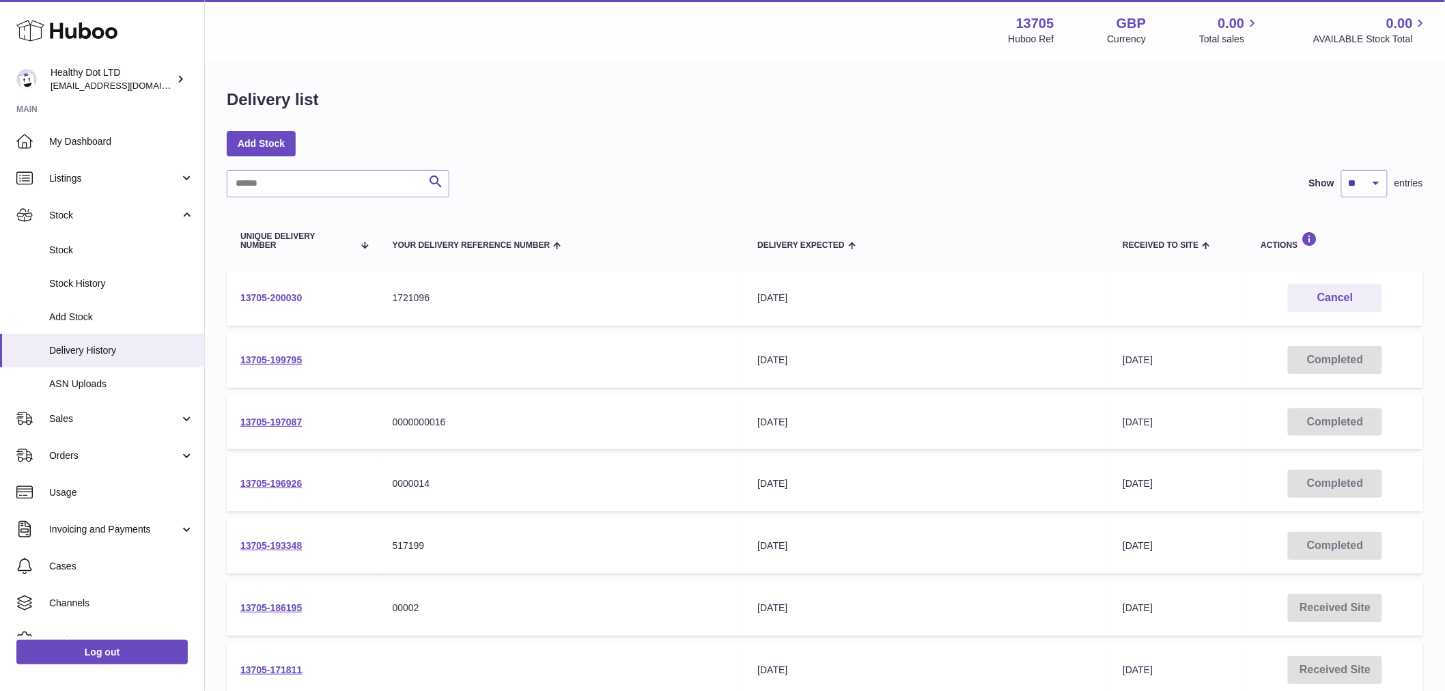  I want to click on span: Invoicing and Payments, so click(114, 529).